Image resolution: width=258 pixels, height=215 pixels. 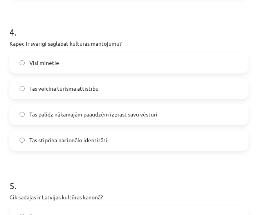 I want to click on span: Visi minētie, so click(x=44, y=63).